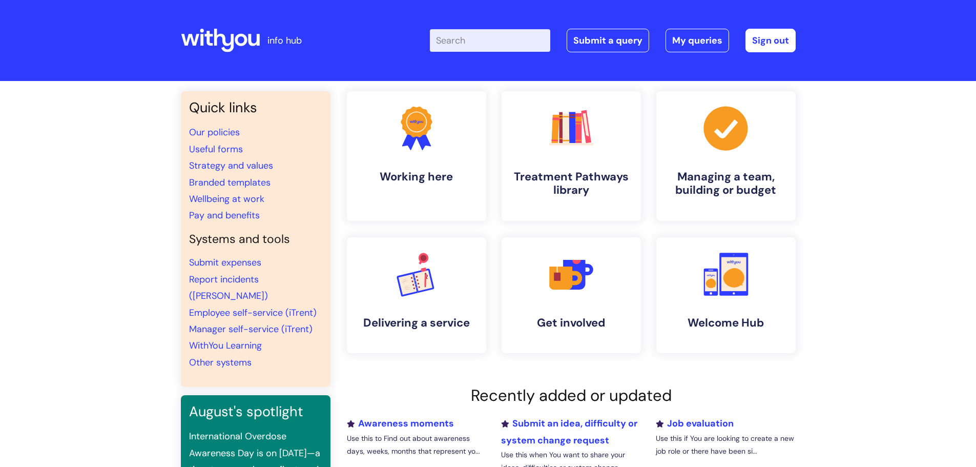 The height and width of the screenshot is (467, 976). What do you see at coordinates (490, 40) in the screenshot?
I see `input: Search` at bounding box center [490, 40].